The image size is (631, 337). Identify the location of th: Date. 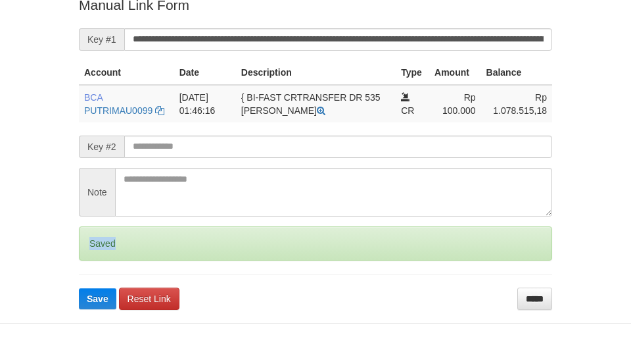
(205, 72).